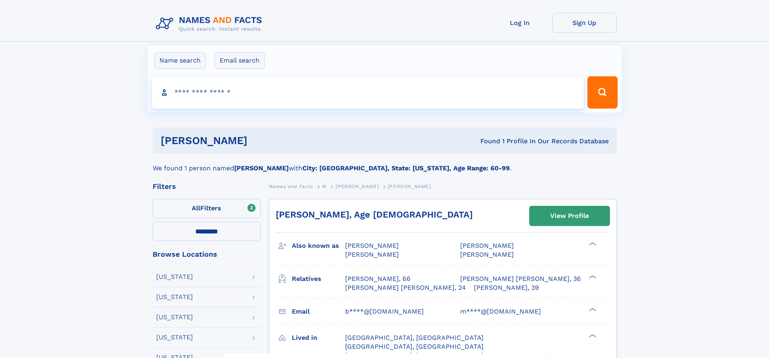  Describe the element at coordinates (520, 23) in the screenshot. I see `a: Log In` at that location.